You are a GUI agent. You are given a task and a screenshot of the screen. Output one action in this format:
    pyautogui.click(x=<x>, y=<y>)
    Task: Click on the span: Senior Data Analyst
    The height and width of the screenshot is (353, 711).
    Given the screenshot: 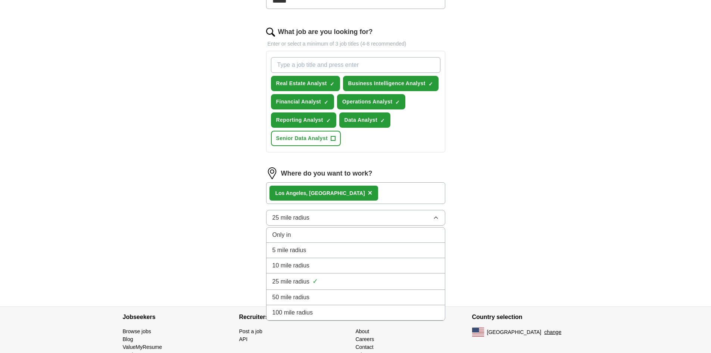 What is the action you would take?
    pyautogui.click(x=302, y=138)
    